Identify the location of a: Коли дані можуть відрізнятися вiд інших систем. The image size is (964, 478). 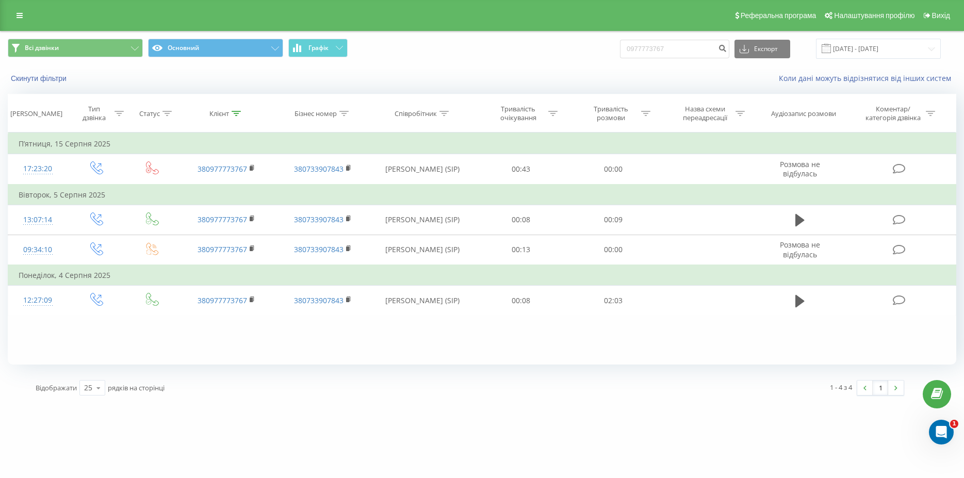
(868, 78).